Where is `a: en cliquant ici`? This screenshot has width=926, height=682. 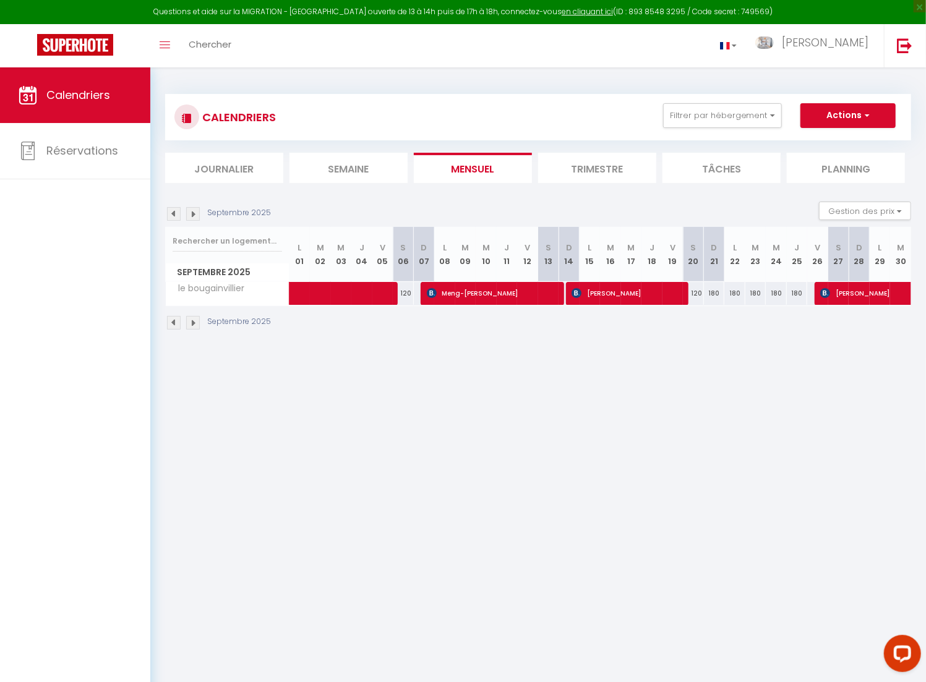 a: en cliquant ici is located at coordinates (587, 11).